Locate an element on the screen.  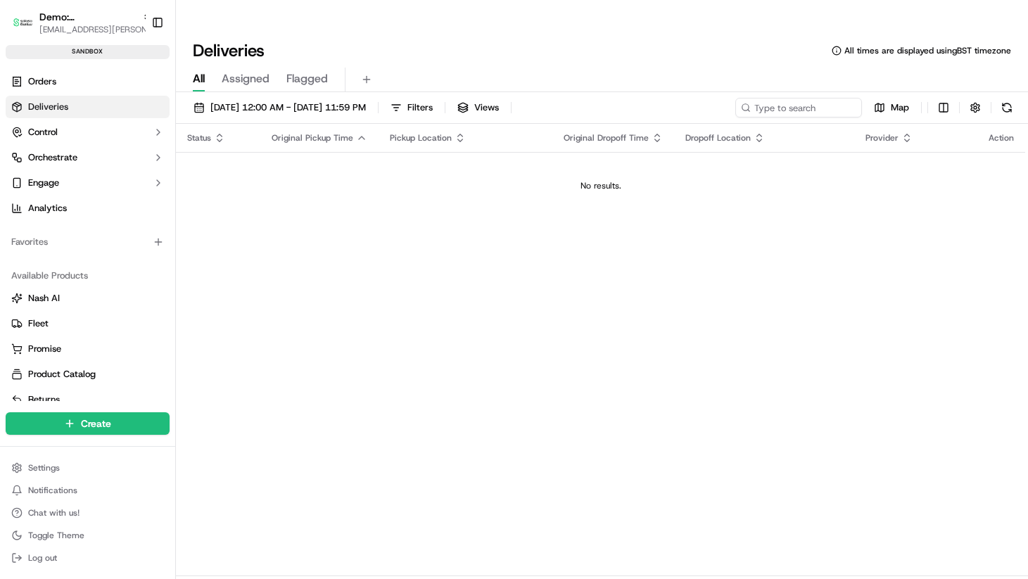
a: Product Catalog is located at coordinates (87, 374).